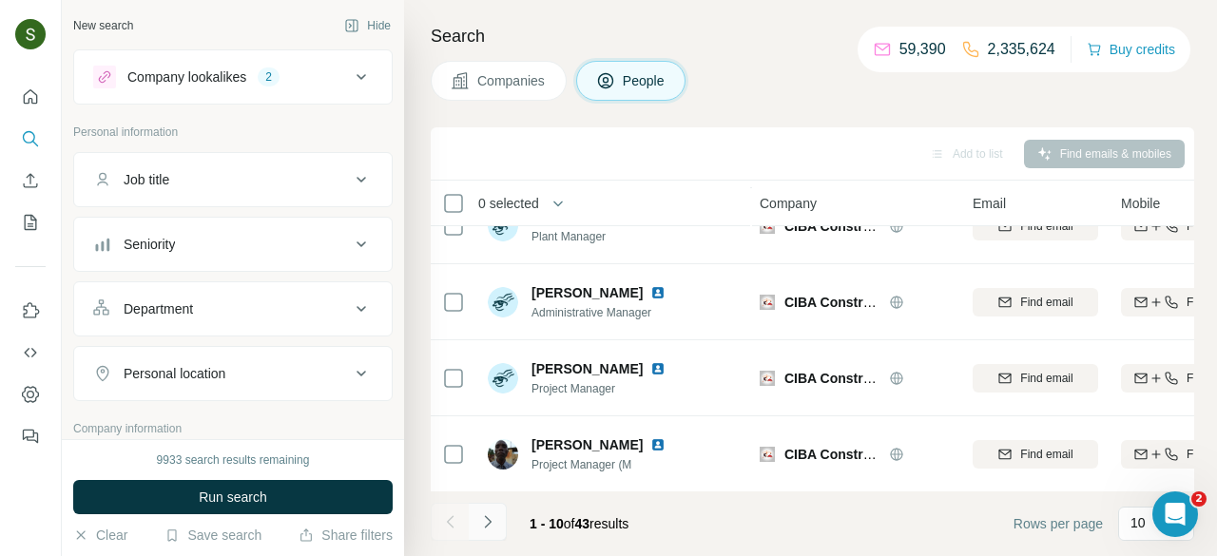 The image size is (1217, 556). What do you see at coordinates (30, 139) in the screenshot?
I see `button: Search` at bounding box center [30, 139].